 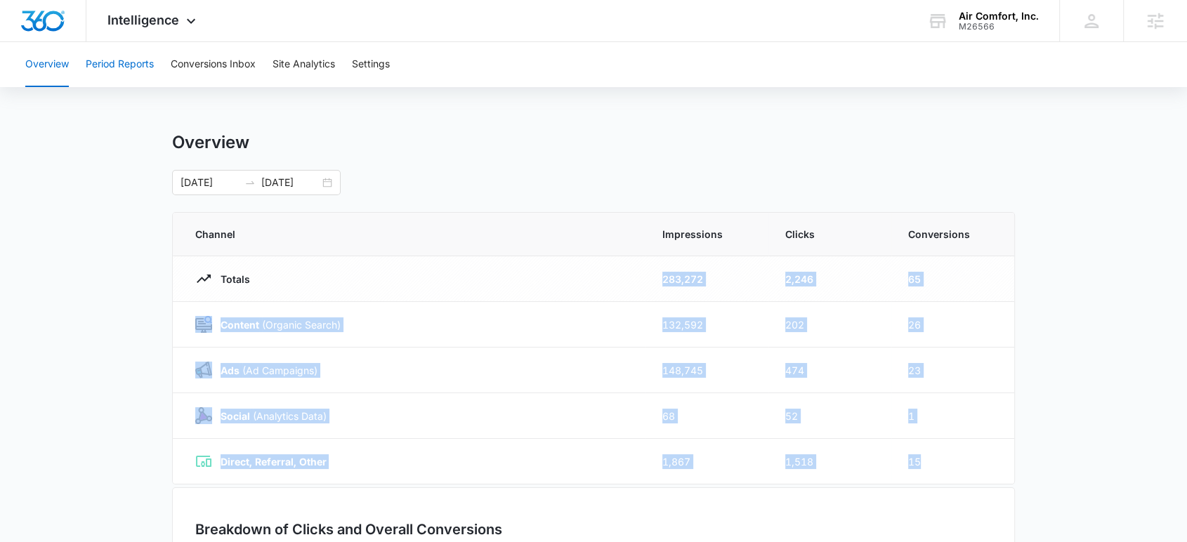 What do you see at coordinates (952, 416) in the screenshot?
I see `td: 1` at bounding box center [952, 416].